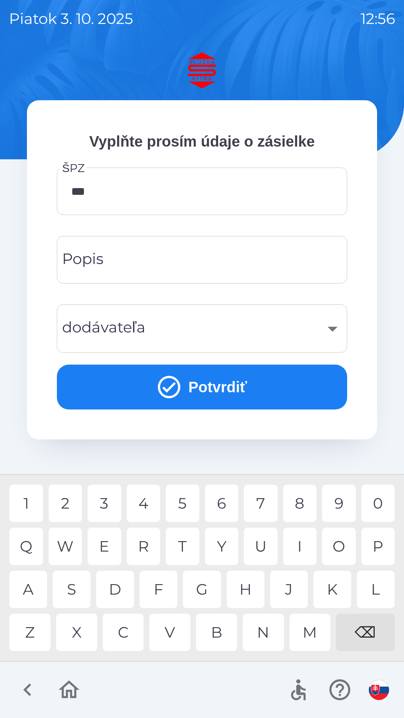 Image resolution: width=404 pixels, height=718 pixels. Describe the element at coordinates (379, 690) in the screenshot. I see `img: sk flag` at that location.